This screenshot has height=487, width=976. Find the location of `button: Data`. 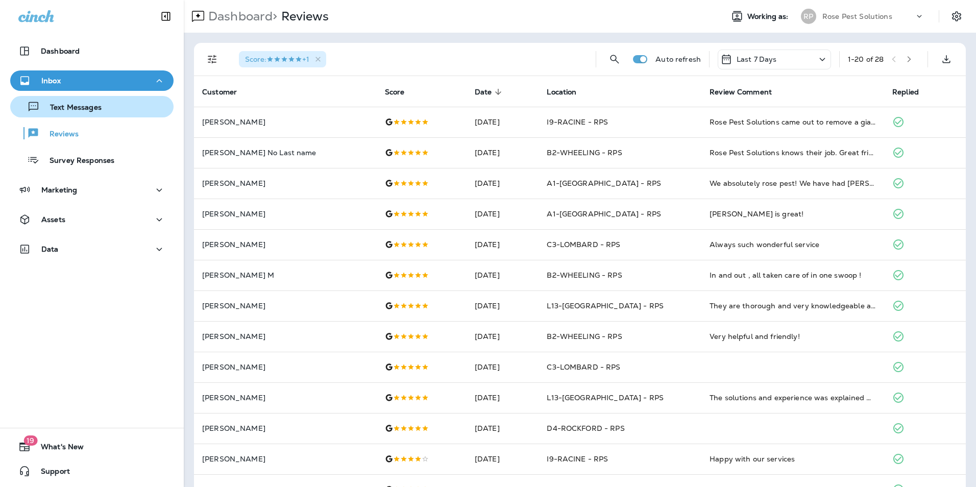

button: Data is located at coordinates (92, 249).